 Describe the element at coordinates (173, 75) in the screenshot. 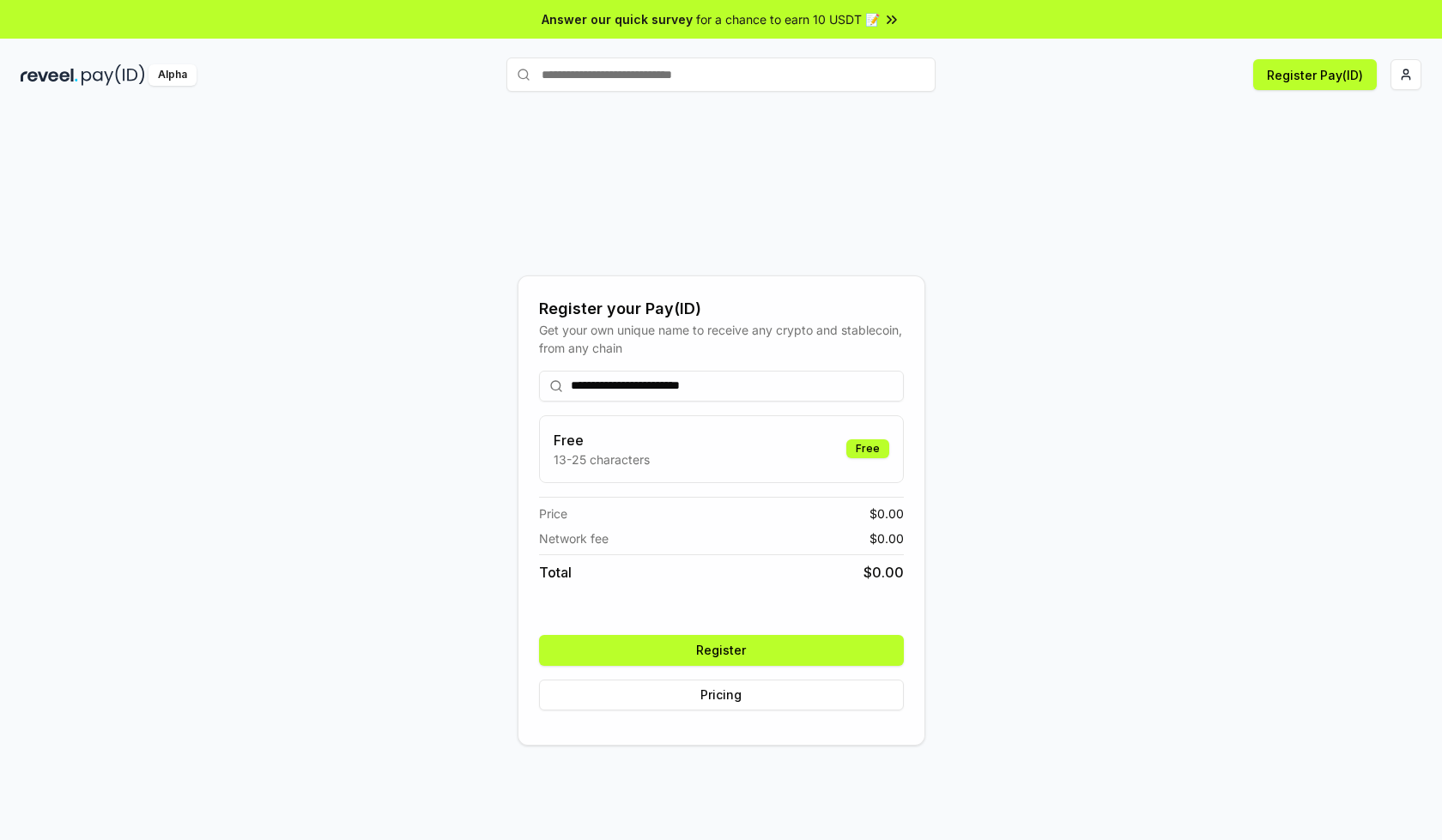

I see `div: Alpha` at that location.